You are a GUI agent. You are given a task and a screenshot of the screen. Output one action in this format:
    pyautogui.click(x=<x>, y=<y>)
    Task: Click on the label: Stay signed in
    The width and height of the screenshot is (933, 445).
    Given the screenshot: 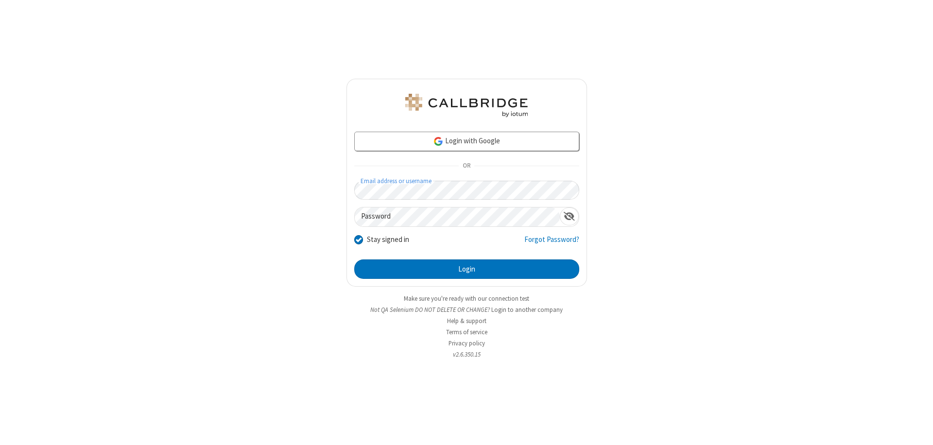 What is the action you would take?
    pyautogui.click(x=388, y=240)
    